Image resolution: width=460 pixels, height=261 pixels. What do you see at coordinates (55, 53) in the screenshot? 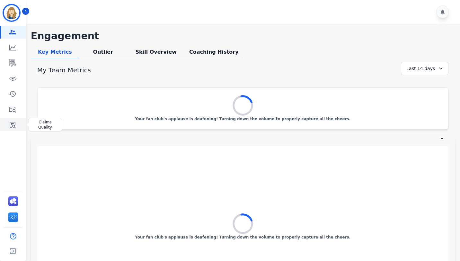
I see `div: Key Metrics` at bounding box center [55, 53].